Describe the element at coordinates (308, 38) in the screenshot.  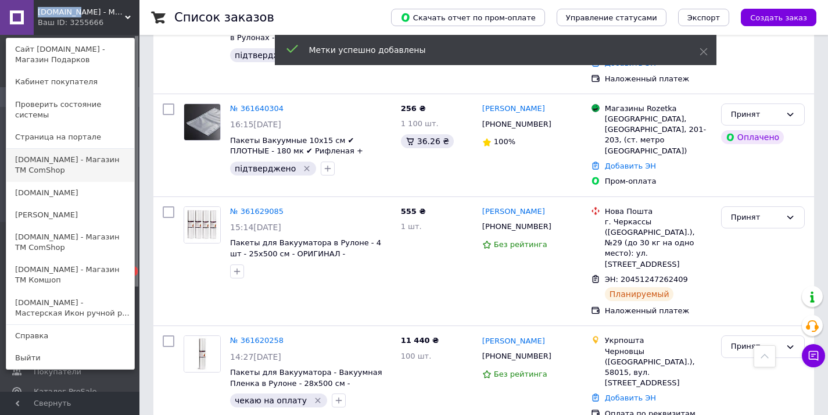
I see `span: 🔥 Комплект Пакетов для Вакууматора в Рулонах - 5 размеров = 5 рулонов ❤️ ОРИГИНАЛ - ТМ ComShop ❤️` at that location.